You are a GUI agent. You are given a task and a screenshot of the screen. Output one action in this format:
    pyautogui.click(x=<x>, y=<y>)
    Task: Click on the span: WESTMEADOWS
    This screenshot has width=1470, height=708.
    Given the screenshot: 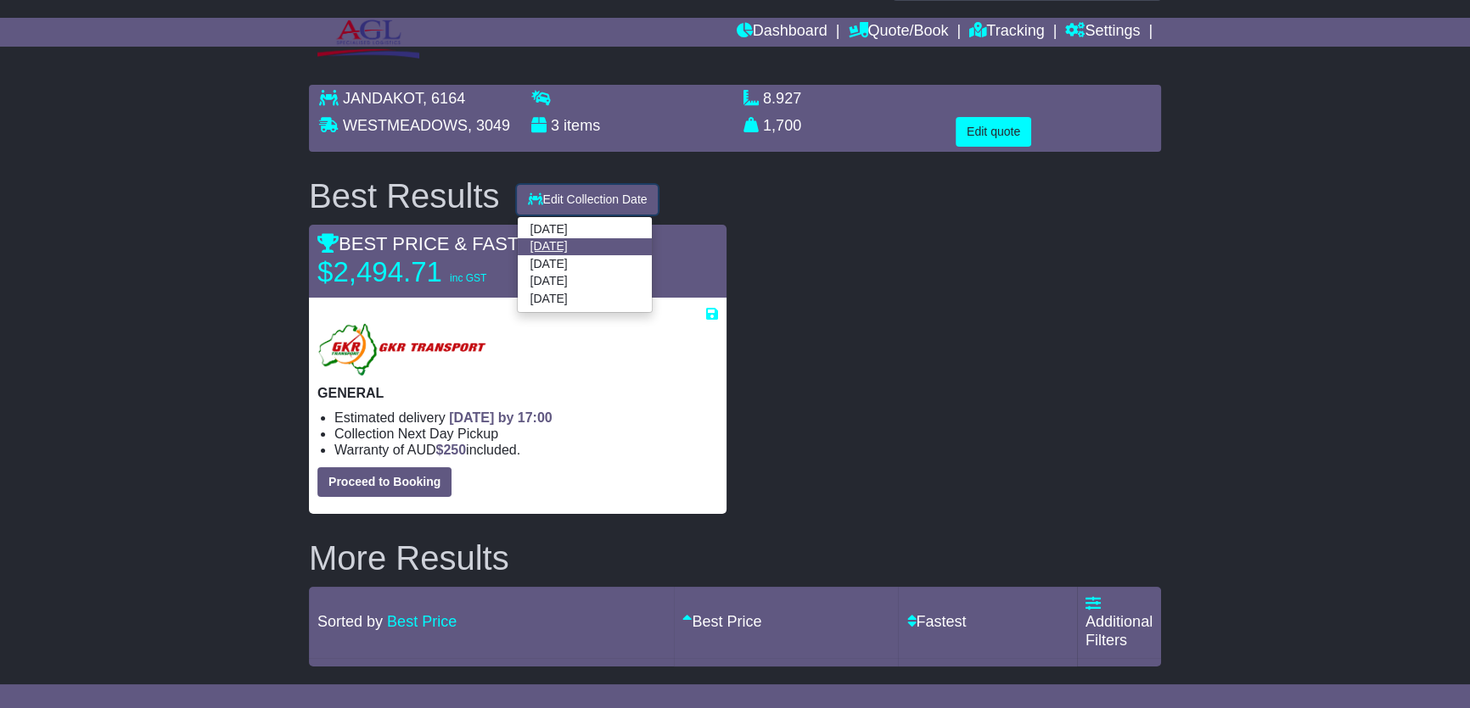 What is the action you would take?
    pyautogui.click(x=405, y=126)
    